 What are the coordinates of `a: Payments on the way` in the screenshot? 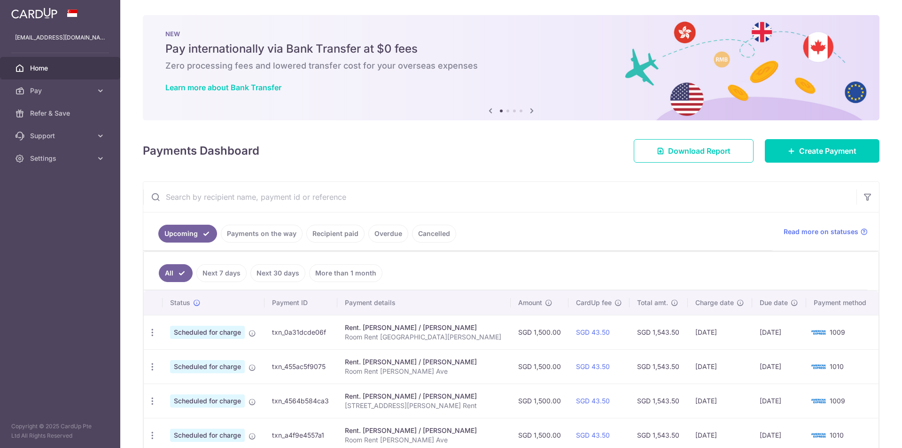 It's located at (262, 233).